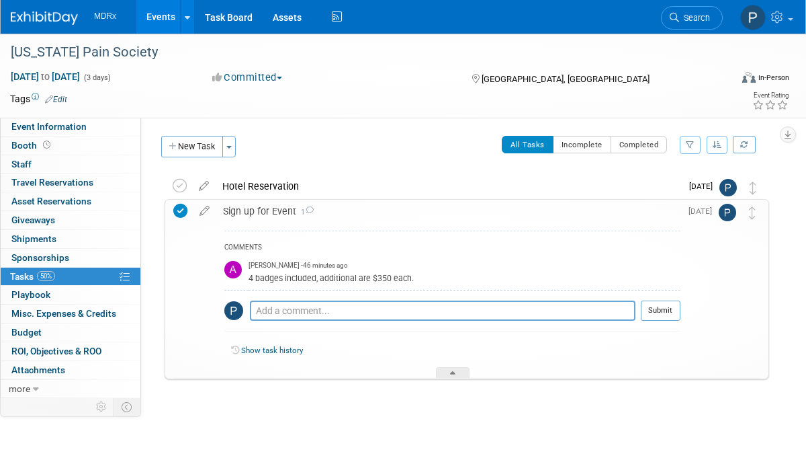  Describe the element at coordinates (695, 17) in the screenshot. I see `span: Search` at that location.